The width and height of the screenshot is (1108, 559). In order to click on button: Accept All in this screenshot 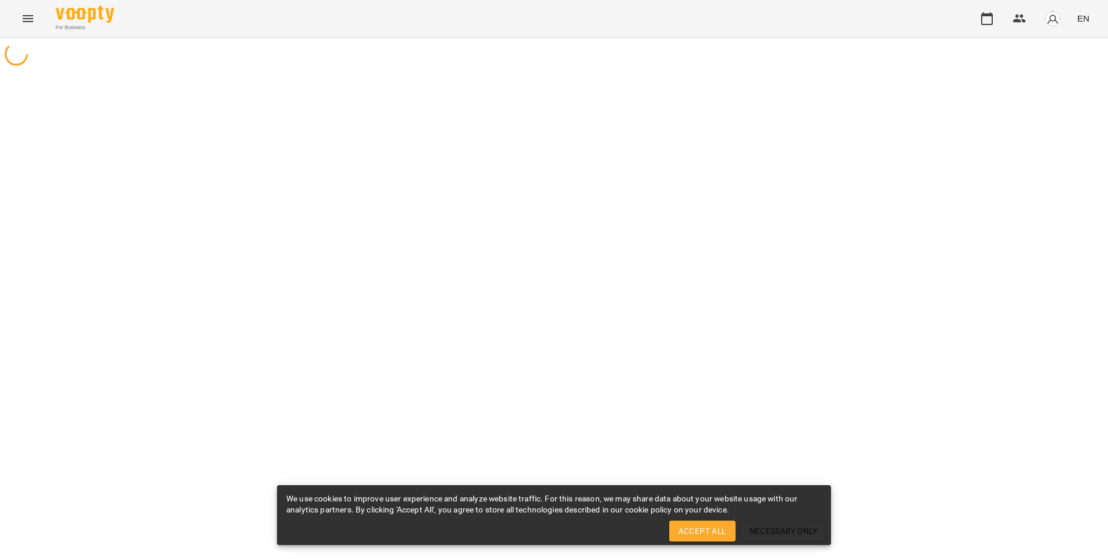, I will do `click(703, 531)`.